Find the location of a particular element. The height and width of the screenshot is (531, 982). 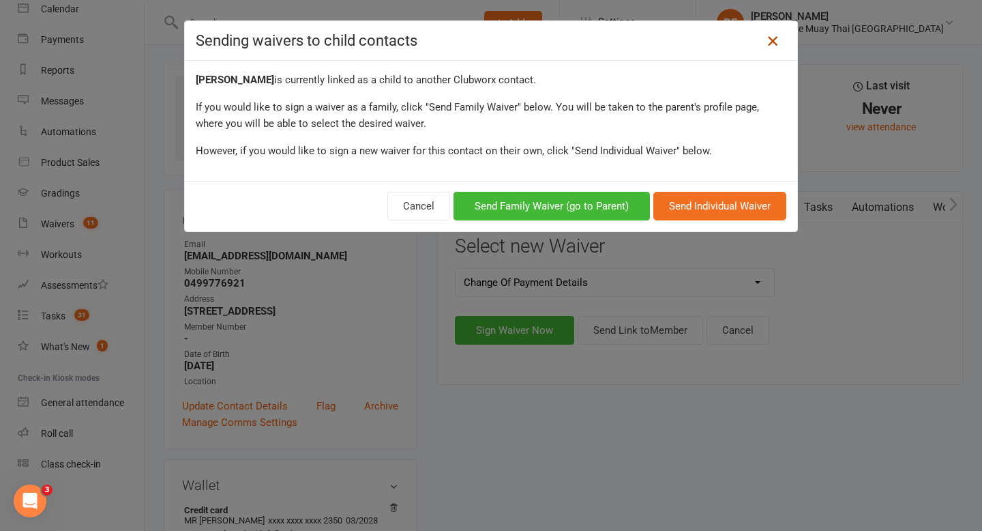

div: However, if you would like to sign a new waiver for this contact on their own, click "Send Indivi... is located at coordinates (491, 151).